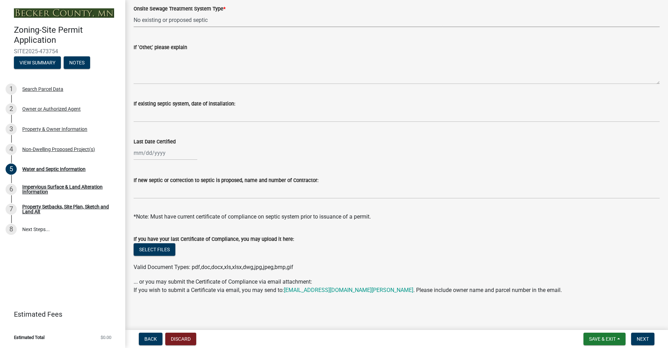 The image size is (668, 348). I want to click on div: 7, so click(11, 209).